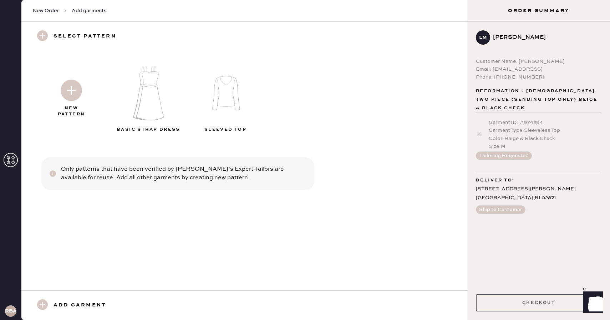 Image resolution: width=610 pixels, height=320 pixels. What do you see at coordinates (46, 11) in the screenshot?
I see `span: New Order` at bounding box center [46, 11].